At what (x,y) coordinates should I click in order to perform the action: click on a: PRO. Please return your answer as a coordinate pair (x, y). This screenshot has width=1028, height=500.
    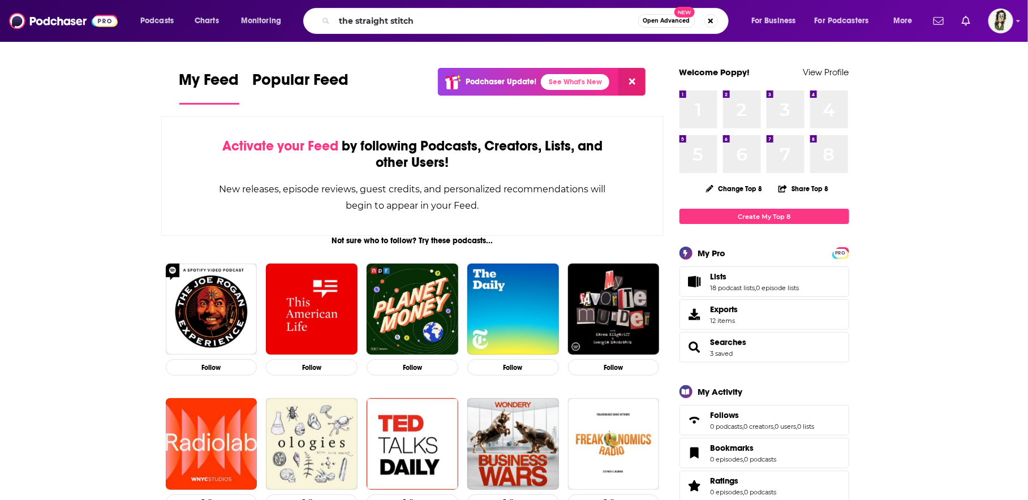
    Looking at the image, I should click on (840, 252).